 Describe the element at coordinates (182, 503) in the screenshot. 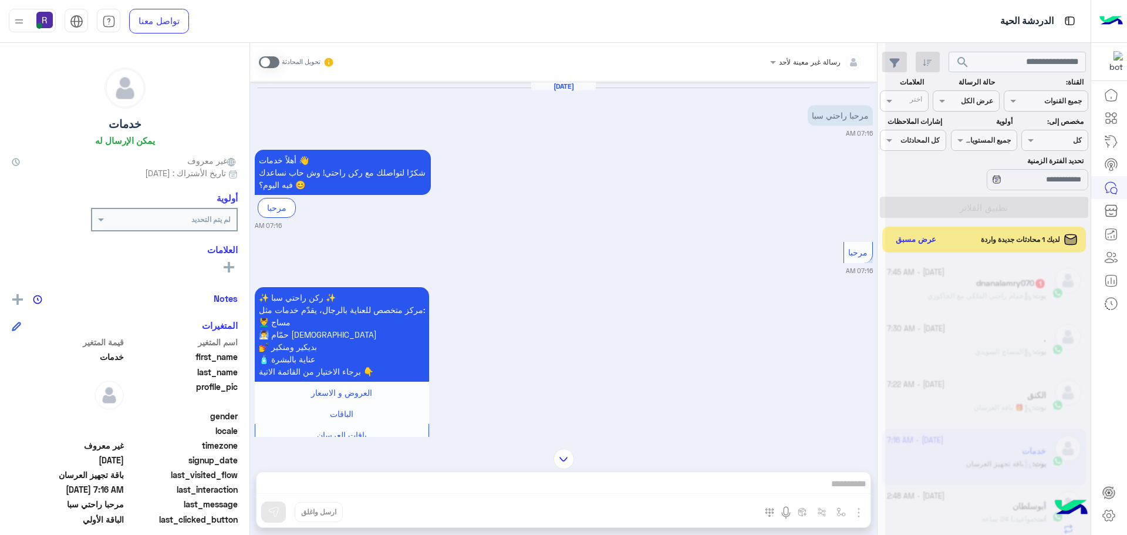

I see `span: last_message` at that location.